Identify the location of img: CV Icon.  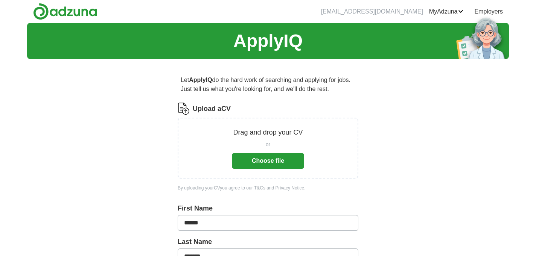
(184, 109).